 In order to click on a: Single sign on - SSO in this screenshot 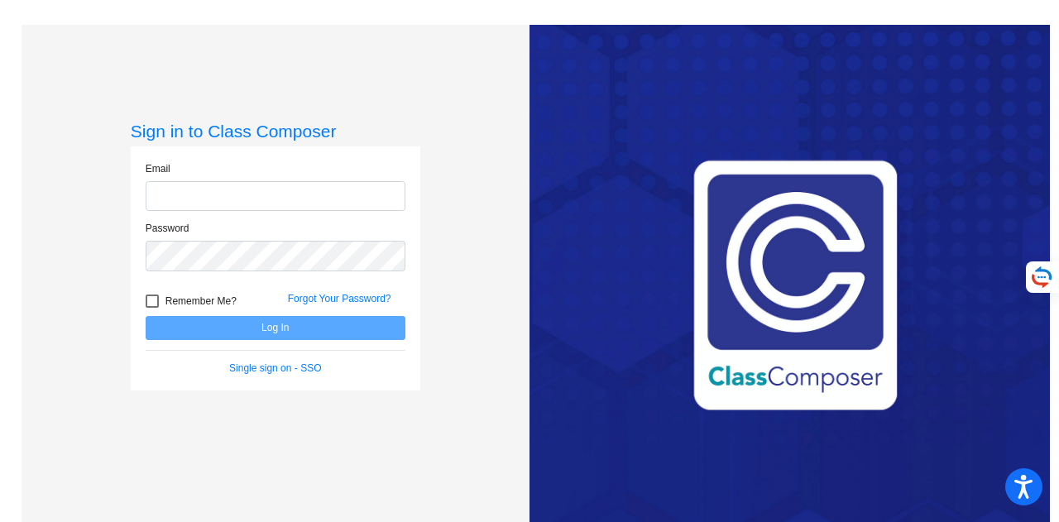, I will do `click(275, 368)`.